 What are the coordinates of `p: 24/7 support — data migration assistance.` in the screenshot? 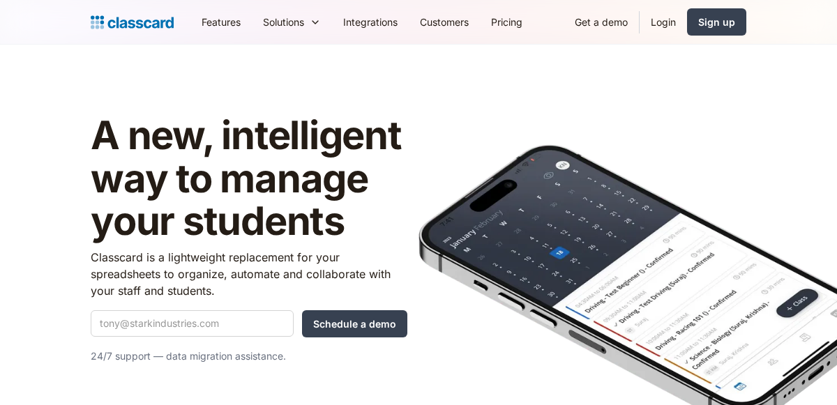 It's located at (249, 357).